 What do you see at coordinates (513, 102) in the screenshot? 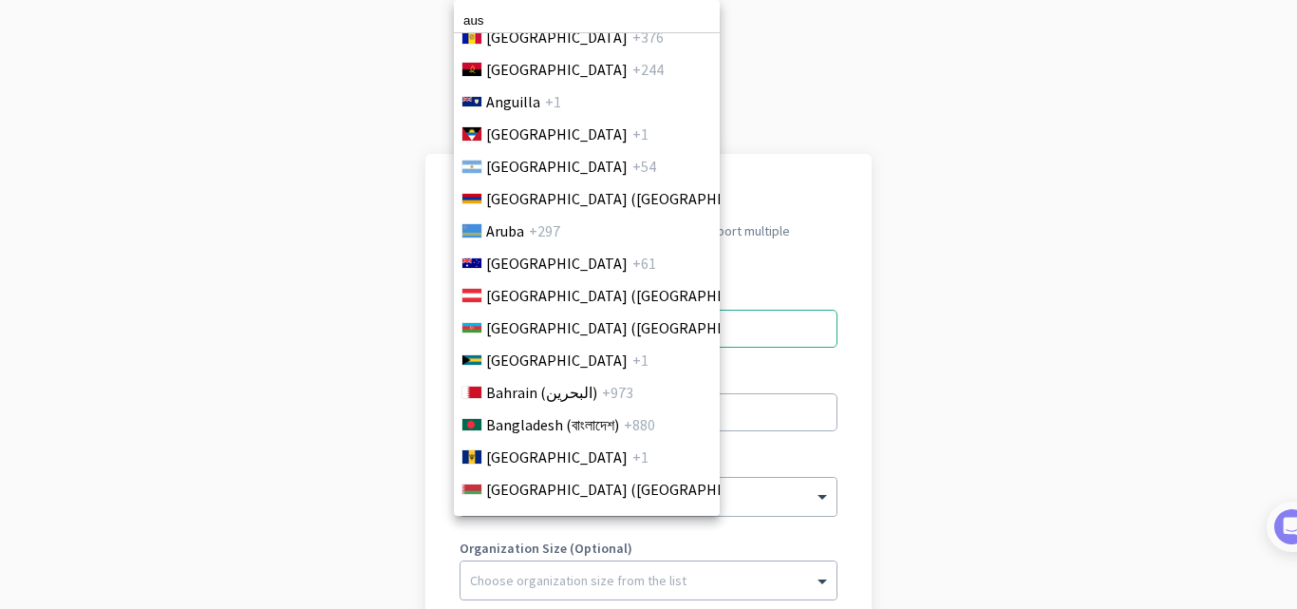
I see `span: Anguilla` at bounding box center [513, 102].